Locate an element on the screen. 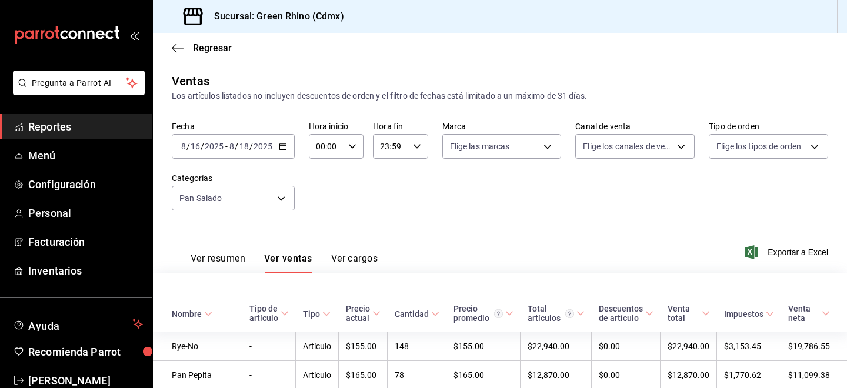  span: Tipo de artículo is located at coordinates (269, 313).